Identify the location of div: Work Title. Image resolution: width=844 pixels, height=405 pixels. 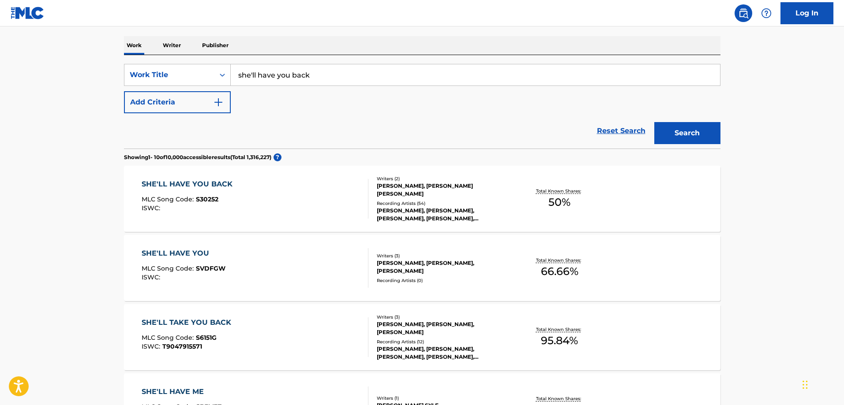
(169, 75).